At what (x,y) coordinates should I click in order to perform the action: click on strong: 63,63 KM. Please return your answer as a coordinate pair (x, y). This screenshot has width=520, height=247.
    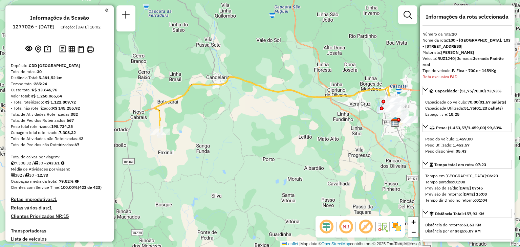
    Looking at the image, I should click on (472, 225).